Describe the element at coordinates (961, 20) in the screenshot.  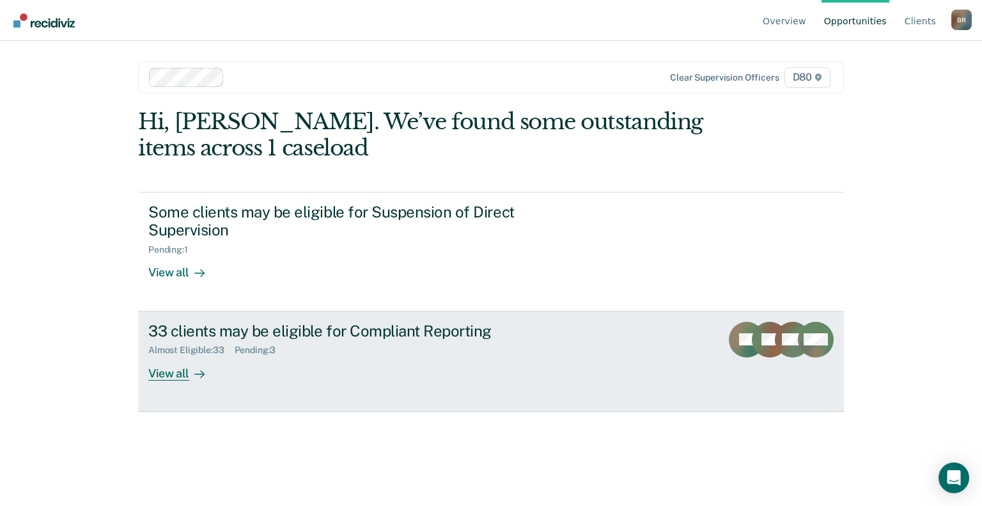
I see `button: Profile dropdown button` at that location.